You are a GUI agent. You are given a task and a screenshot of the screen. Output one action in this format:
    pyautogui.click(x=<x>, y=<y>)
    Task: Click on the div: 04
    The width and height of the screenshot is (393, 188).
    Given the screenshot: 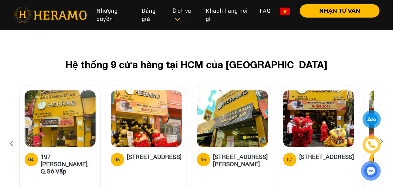 What is the action you would take?
    pyautogui.click(x=31, y=160)
    